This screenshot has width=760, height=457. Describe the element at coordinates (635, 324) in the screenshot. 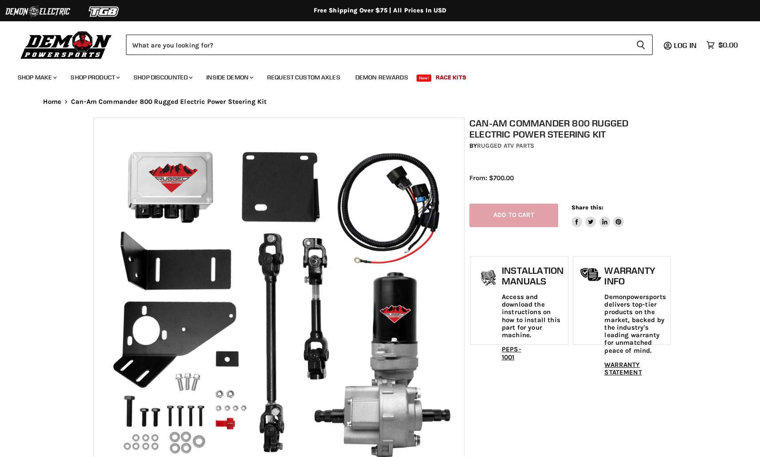

I see `p: Demonpowersports delivers top-tier products on the market, backed by the industry's leading warra...` at that location.